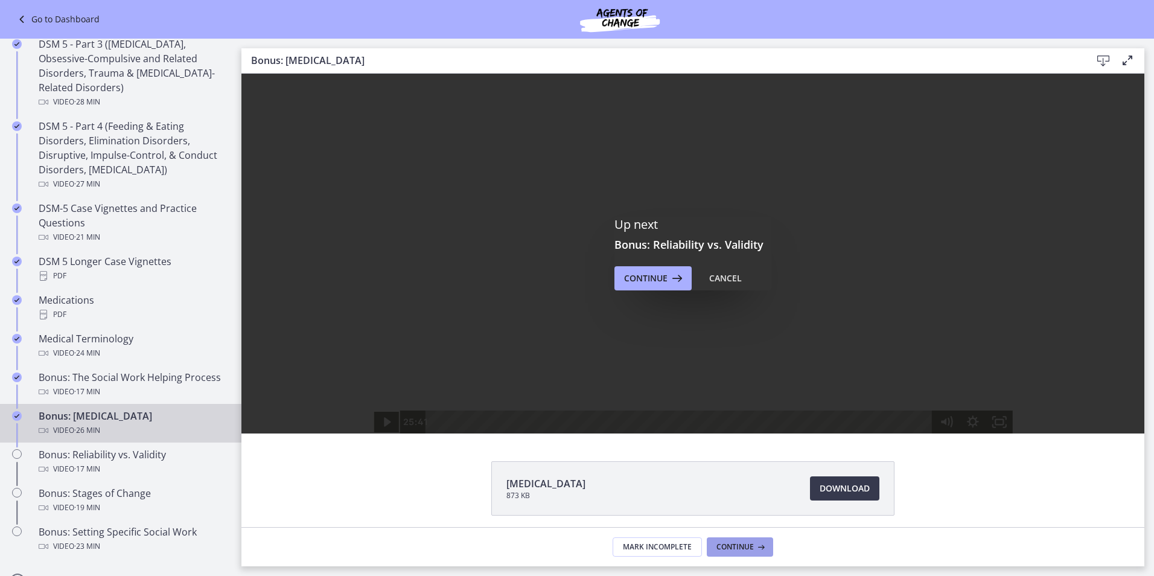 This screenshot has height=576, width=1154. I want to click on span: · 21 min, so click(87, 237).